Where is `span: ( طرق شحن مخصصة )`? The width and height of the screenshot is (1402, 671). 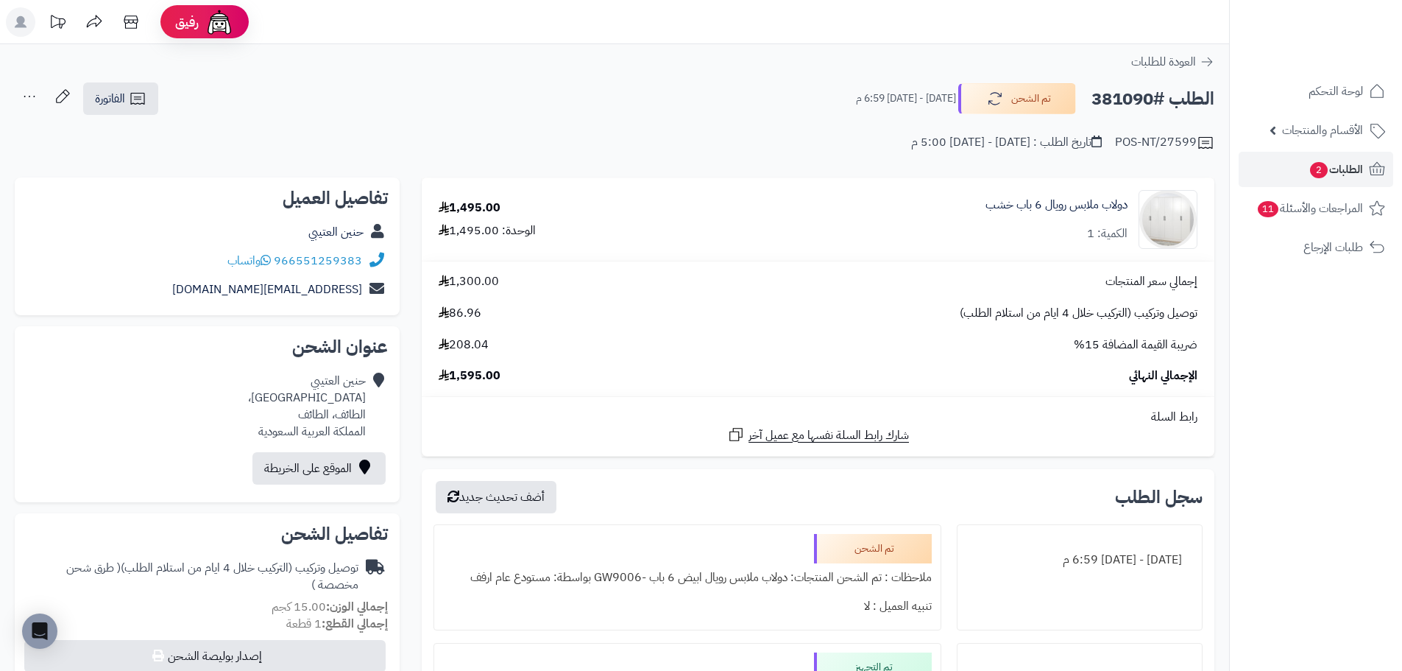
span: ( طرق شحن مخصصة ) is located at coordinates (212, 576).